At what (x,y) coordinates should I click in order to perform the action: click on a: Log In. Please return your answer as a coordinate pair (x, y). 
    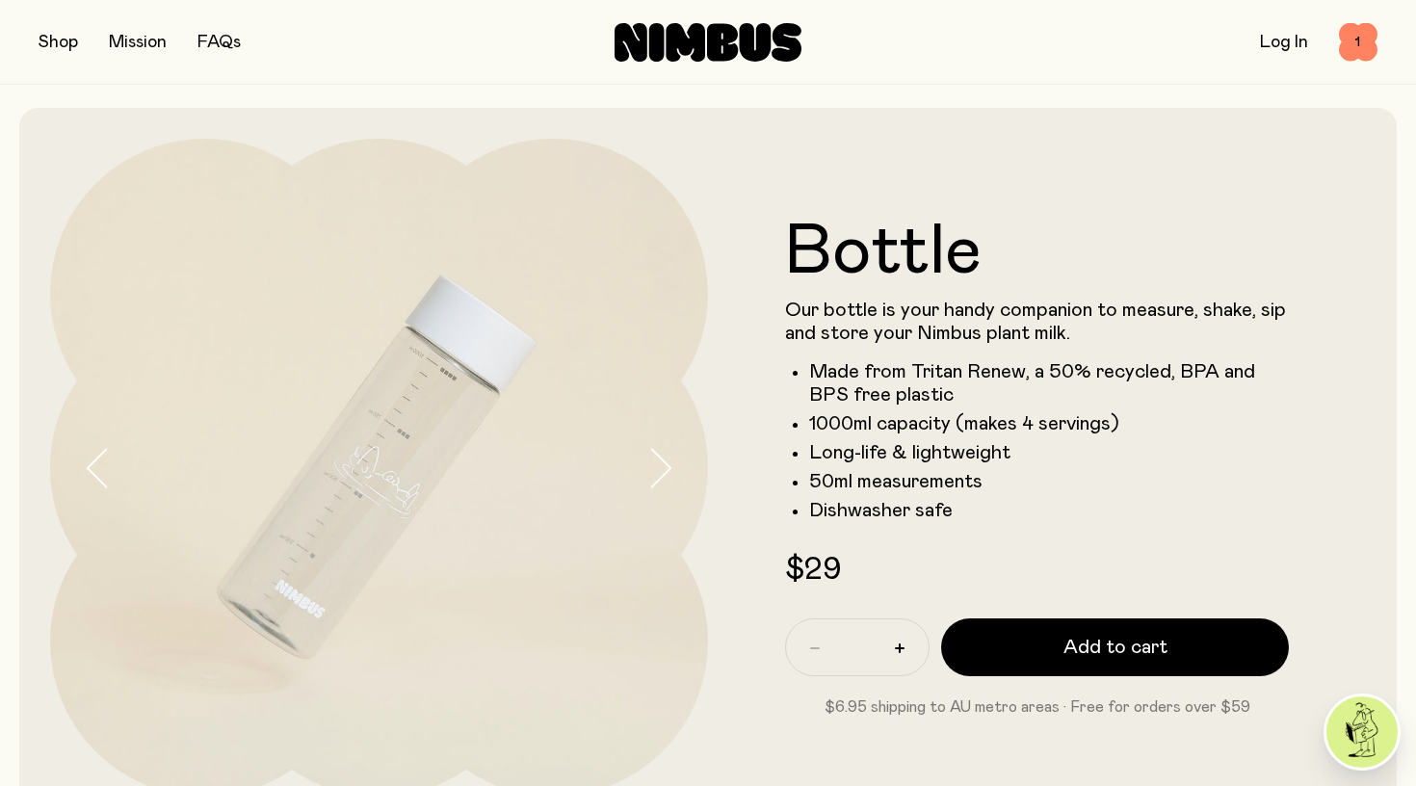
    Looking at the image, I should click on (1284, 42).